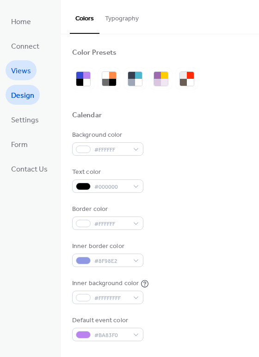  Describe the element at coordinates (25, 46) in the screenshot. I see `span: Connect` at that location.